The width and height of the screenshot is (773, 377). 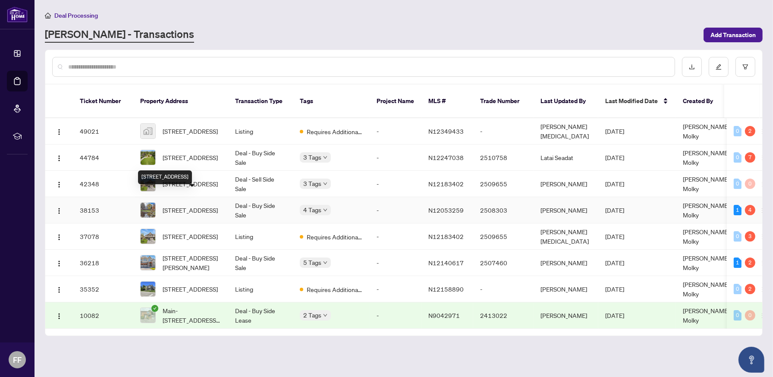 I want to click on td: 2413022, so click(x=503, y=315).